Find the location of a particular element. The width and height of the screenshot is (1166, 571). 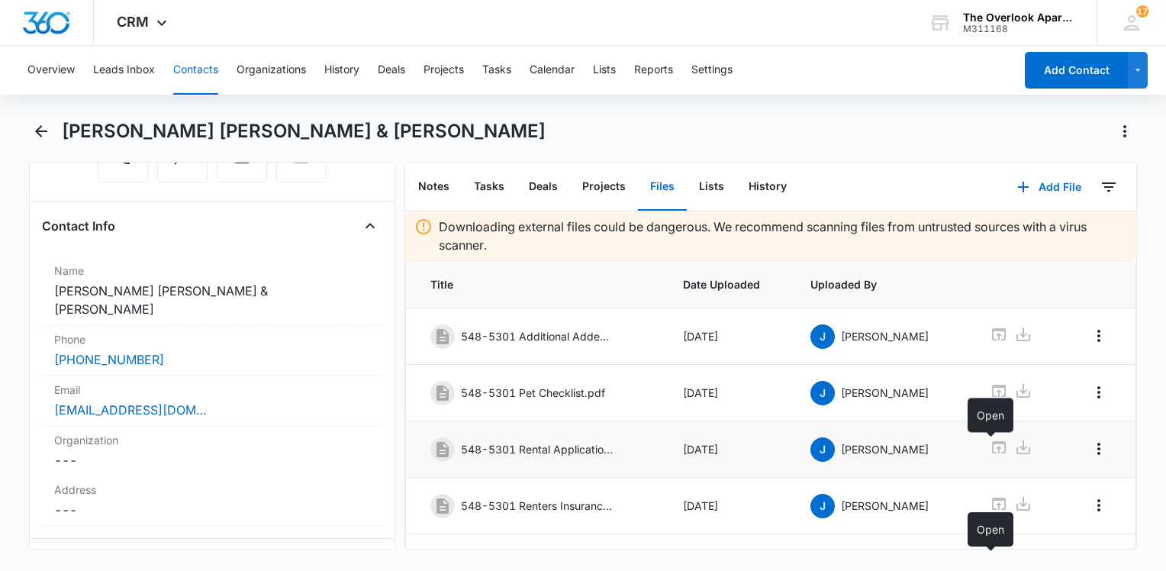

span: Uploaded By is located at coordinates (882, 284).